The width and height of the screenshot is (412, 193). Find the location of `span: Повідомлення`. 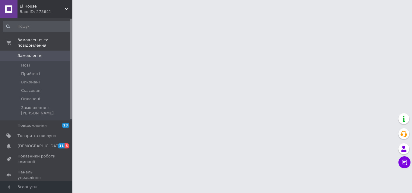

span: Повідомлення is located at coordinates (32, 126).